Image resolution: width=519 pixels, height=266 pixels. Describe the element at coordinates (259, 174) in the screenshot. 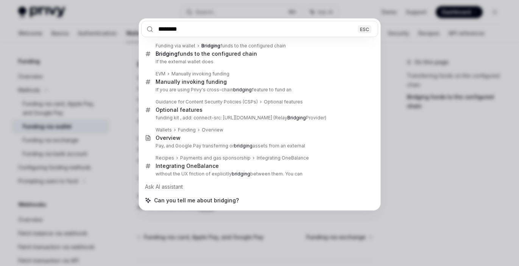

I see `p: without the UX friction of explicitly between them. You can` at that location.